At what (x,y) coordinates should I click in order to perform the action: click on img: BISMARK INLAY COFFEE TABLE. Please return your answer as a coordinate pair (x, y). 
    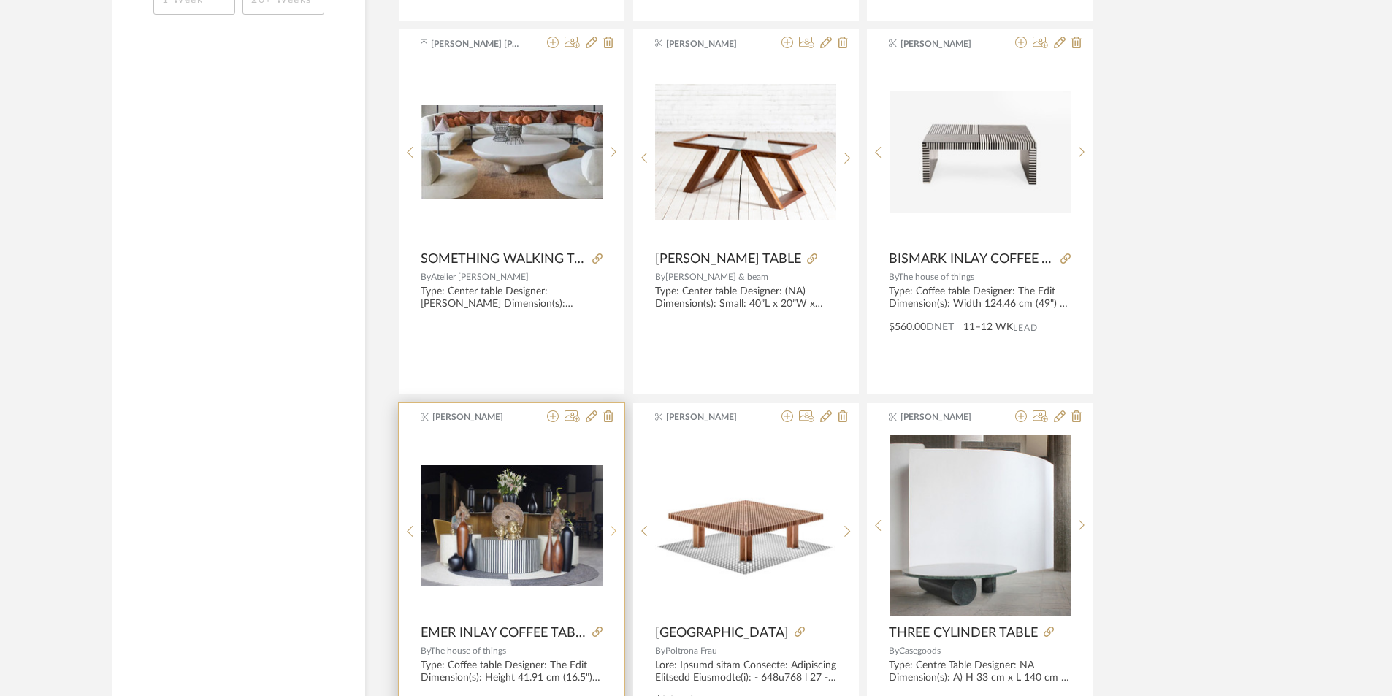
    Looking at the image, I should click on (980, 152).